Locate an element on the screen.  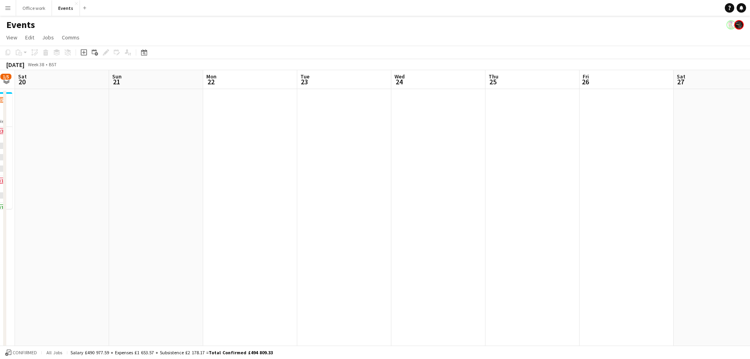
span: Tue is located at coordinates (305, 76).